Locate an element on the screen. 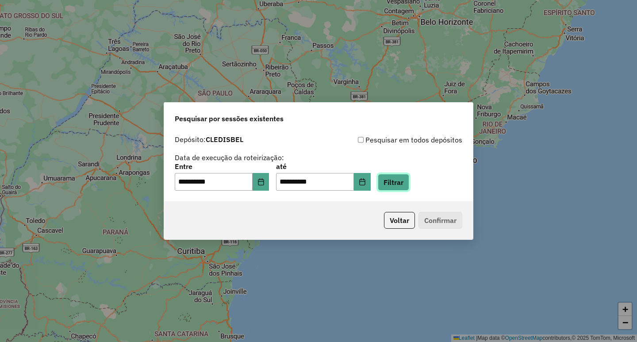  strong: CLEDISBEL is located at coordinates (224, 139).